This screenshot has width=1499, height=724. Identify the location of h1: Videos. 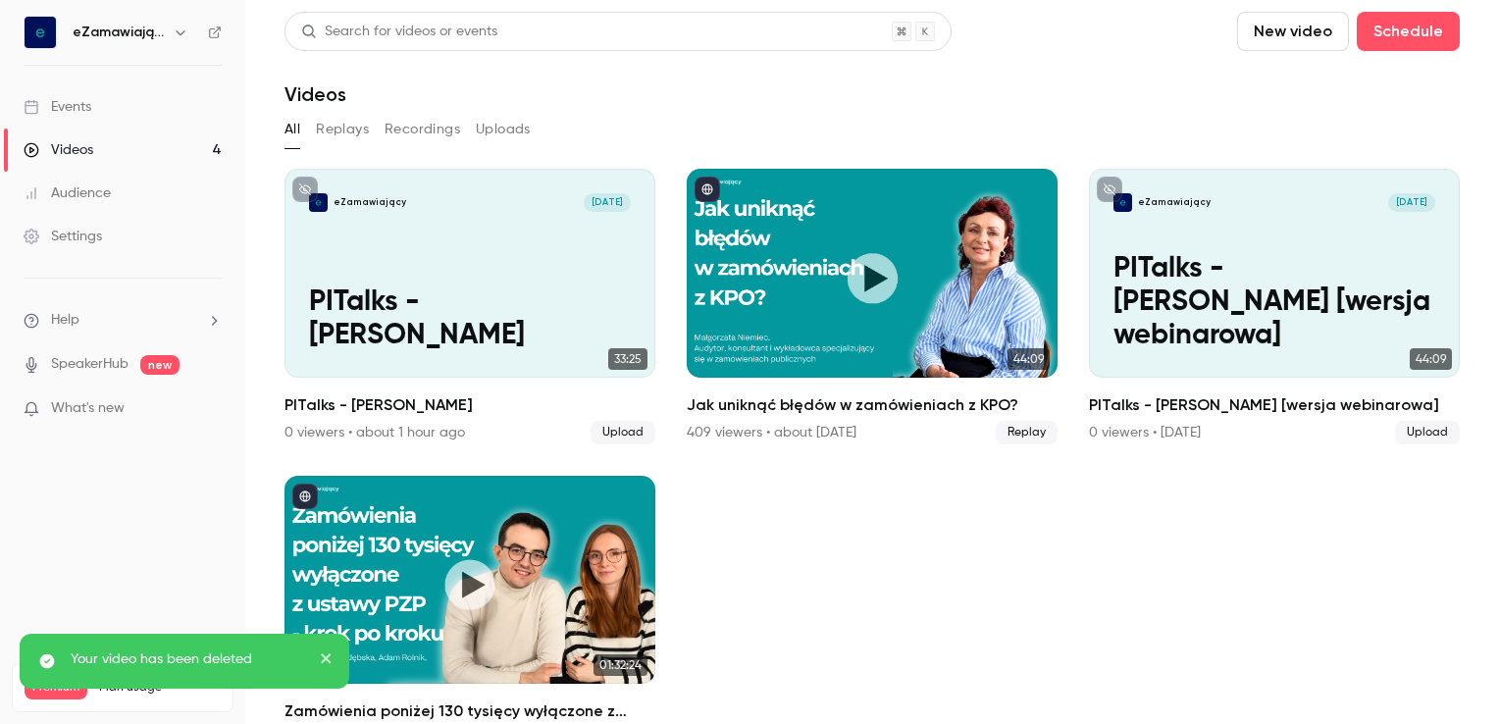
(315, 94).